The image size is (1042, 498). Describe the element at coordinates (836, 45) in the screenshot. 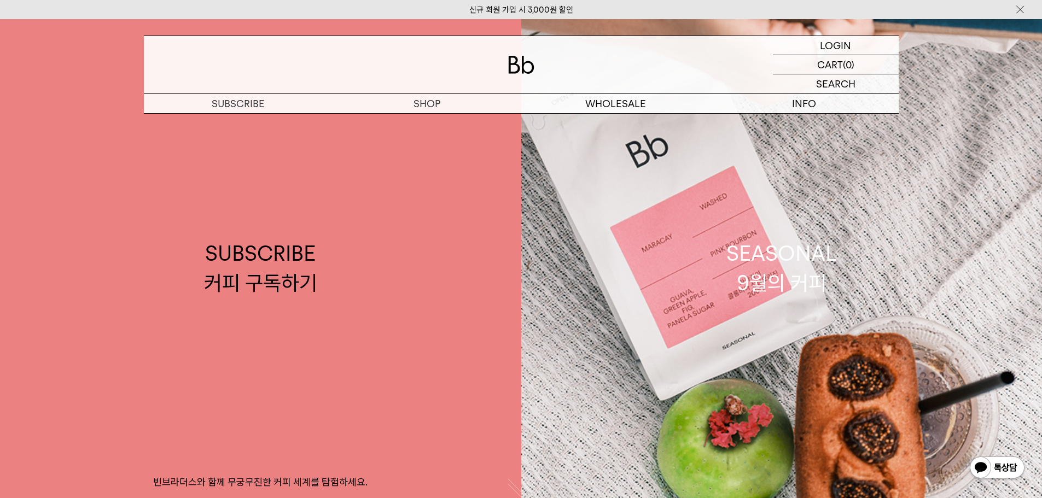

I see `a: LOGIN` at that location.